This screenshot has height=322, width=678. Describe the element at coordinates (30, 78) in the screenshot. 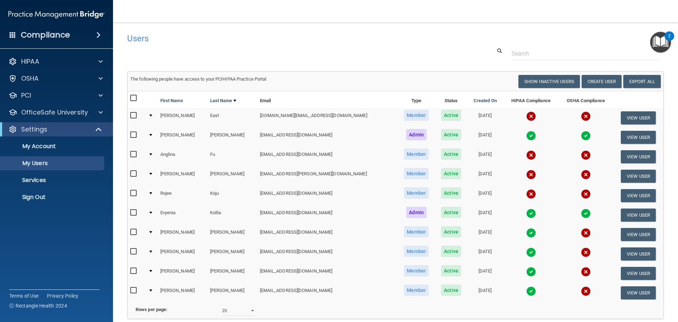

I see `p: OSHA` at that location.